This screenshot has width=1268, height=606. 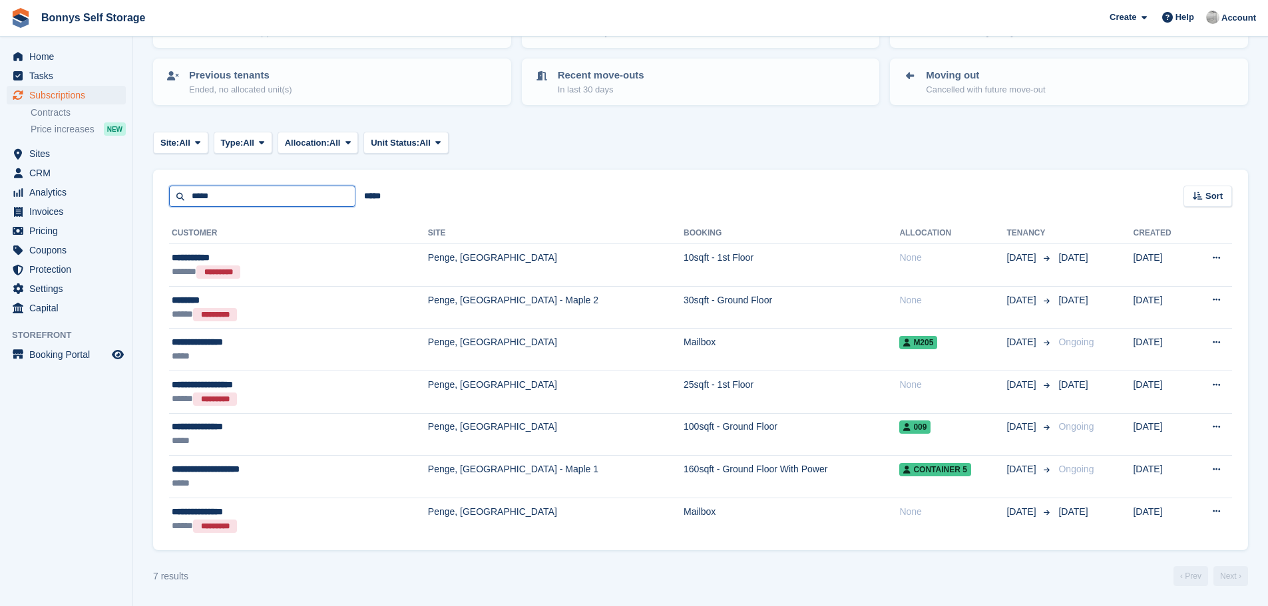 I want to click on nav: Page, so click(x=1211, y=576).